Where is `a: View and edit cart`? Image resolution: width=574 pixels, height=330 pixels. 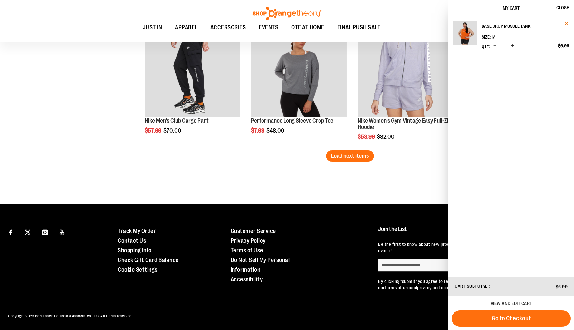 a: View and edit cart is located at coordinates (512, 303).